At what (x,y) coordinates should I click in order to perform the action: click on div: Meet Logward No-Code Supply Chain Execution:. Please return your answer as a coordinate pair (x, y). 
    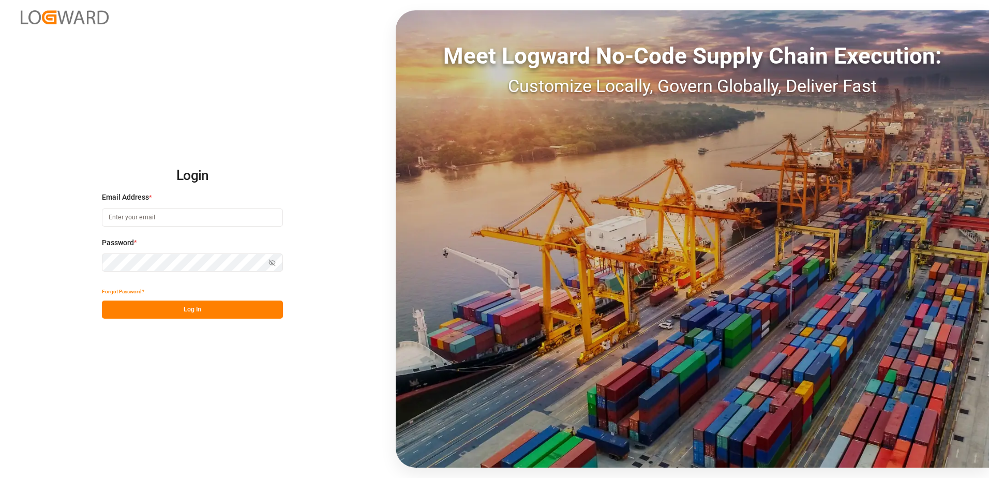
    Looking at the image, I should click on (692, 56).